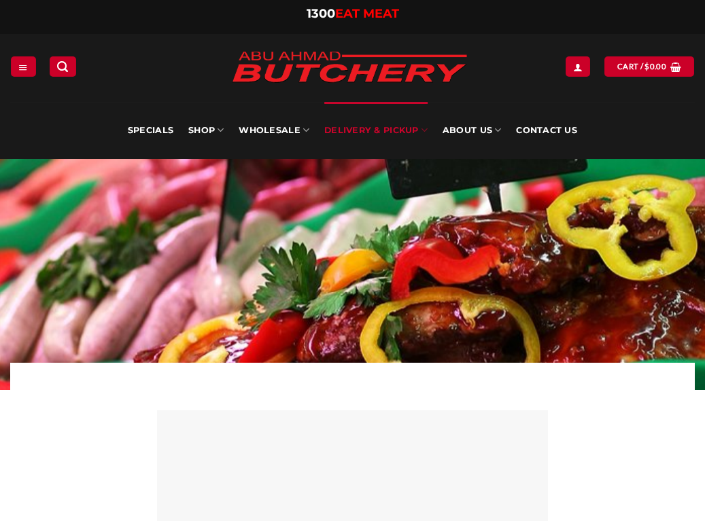 Image resolution: width=705 pixels, height=521 pixels. I want to click on a: Menu, so click(23, 66).